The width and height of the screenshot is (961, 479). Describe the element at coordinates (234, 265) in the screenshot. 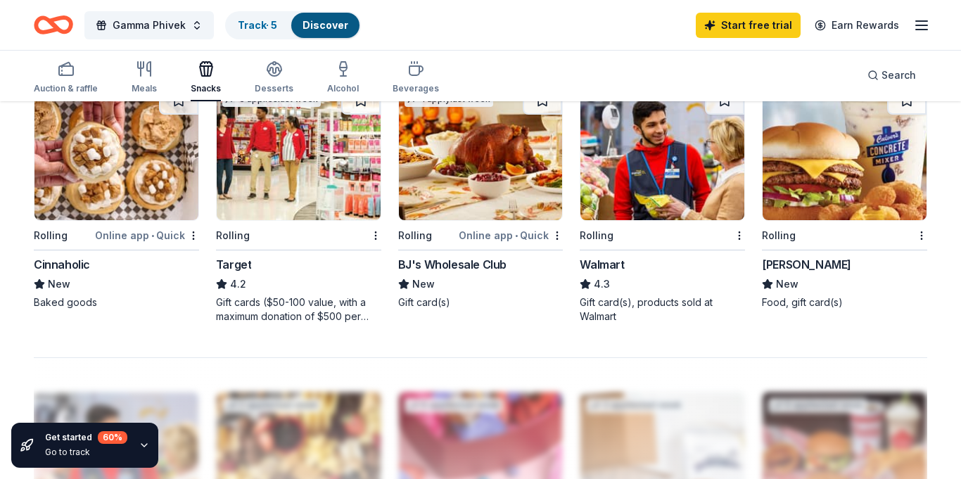

I see `div: Target` at that location.